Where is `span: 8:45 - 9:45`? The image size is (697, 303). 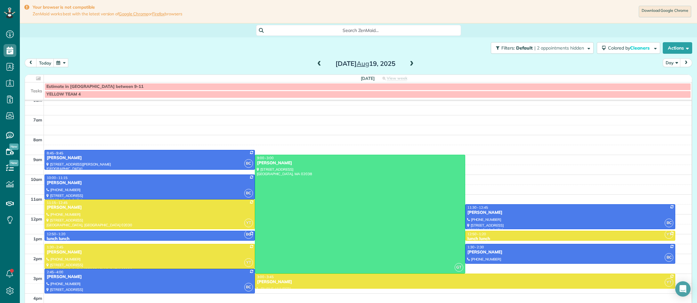 span: 8:45 - 9:45 is located at coordinates (55, 153).